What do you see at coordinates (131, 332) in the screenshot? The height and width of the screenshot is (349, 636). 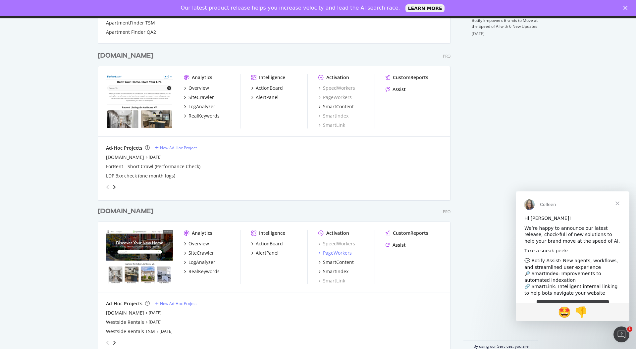 I see `a: Westside Rentals TSM` at bounding box center [131, 332].